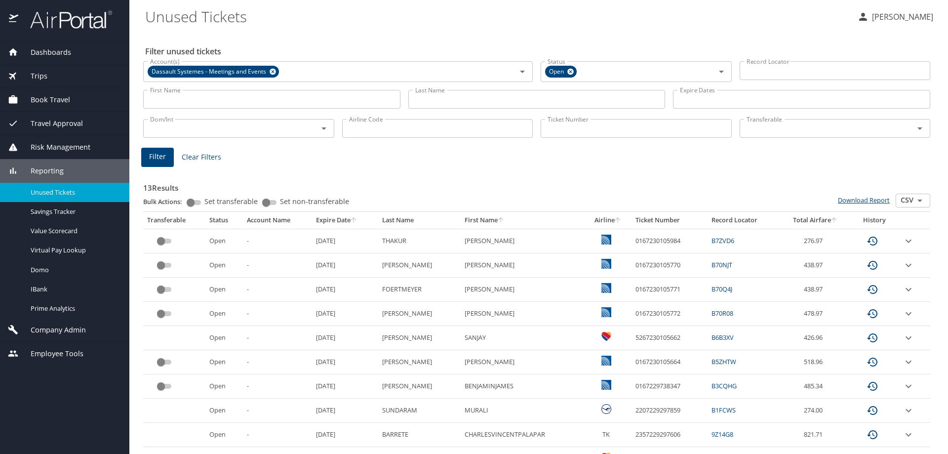 This screenshot has width=948, height=454. I want to click on td: 426.96, so click(815, 338).